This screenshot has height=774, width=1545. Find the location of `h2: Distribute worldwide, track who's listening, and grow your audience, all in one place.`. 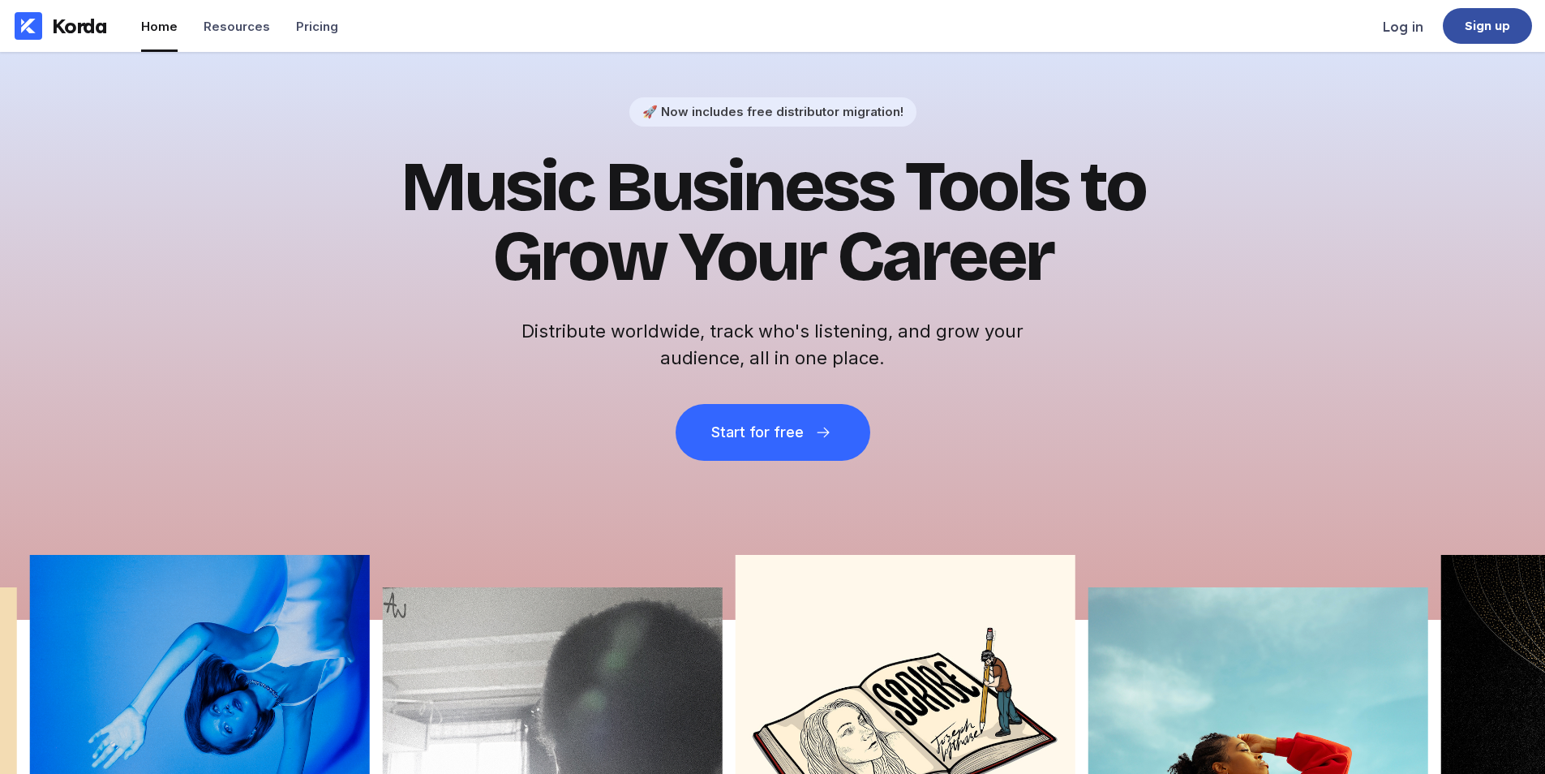

h2: Distribute worldwide, track who's listening, and grow your audience, all in one place. is located at coordinates (773, 345).